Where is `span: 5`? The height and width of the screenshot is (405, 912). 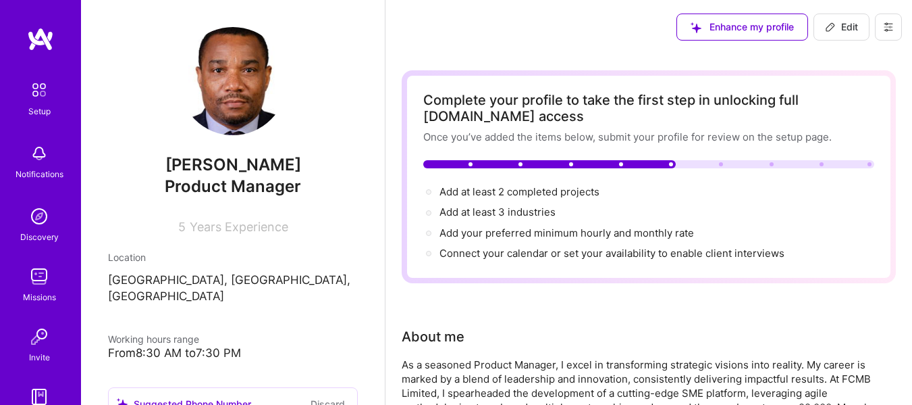
span: 5 is located at coordinates (182, 226).